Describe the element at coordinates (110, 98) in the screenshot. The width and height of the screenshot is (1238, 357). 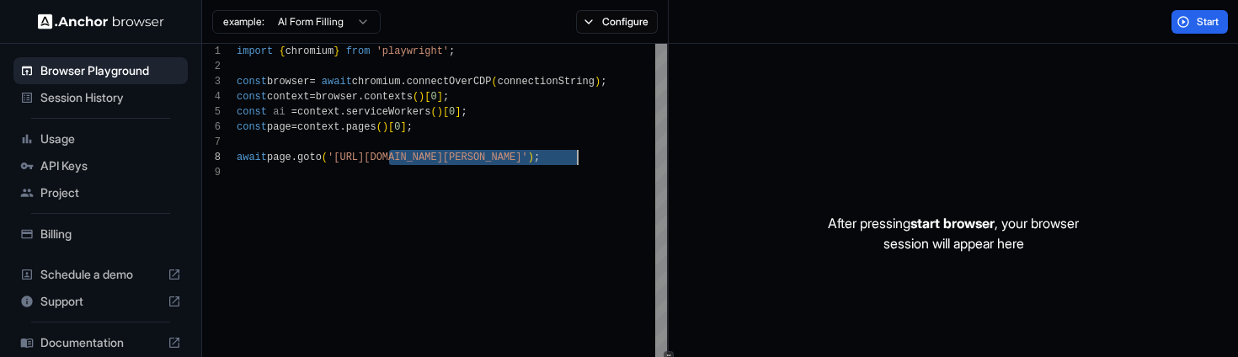
I see `span: Session History` at that location.